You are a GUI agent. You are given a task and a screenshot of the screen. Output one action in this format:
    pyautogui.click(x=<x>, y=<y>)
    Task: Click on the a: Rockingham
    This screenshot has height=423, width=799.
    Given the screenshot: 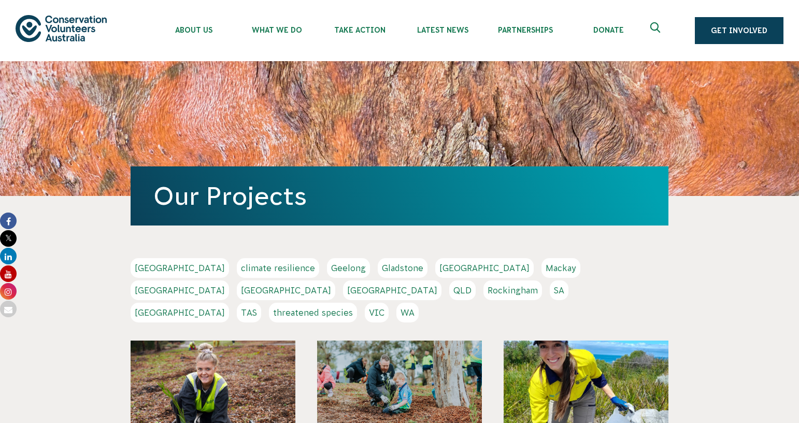 What is the action you would take?
    pyautogui.click(x=512, y=290)
    